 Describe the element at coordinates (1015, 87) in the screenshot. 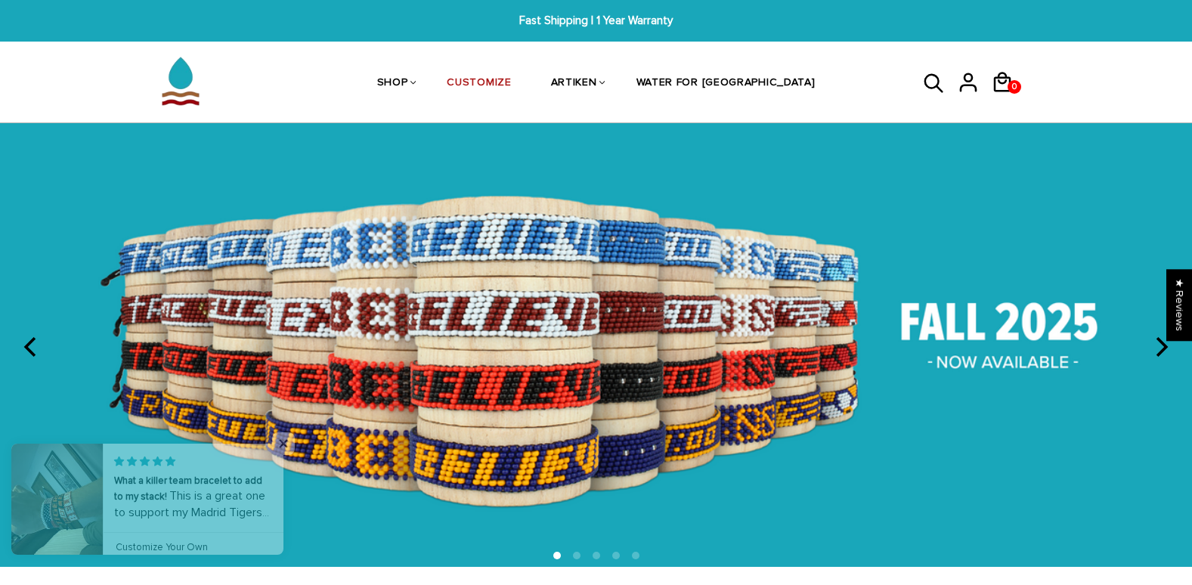

I see `span: 0` at that location.